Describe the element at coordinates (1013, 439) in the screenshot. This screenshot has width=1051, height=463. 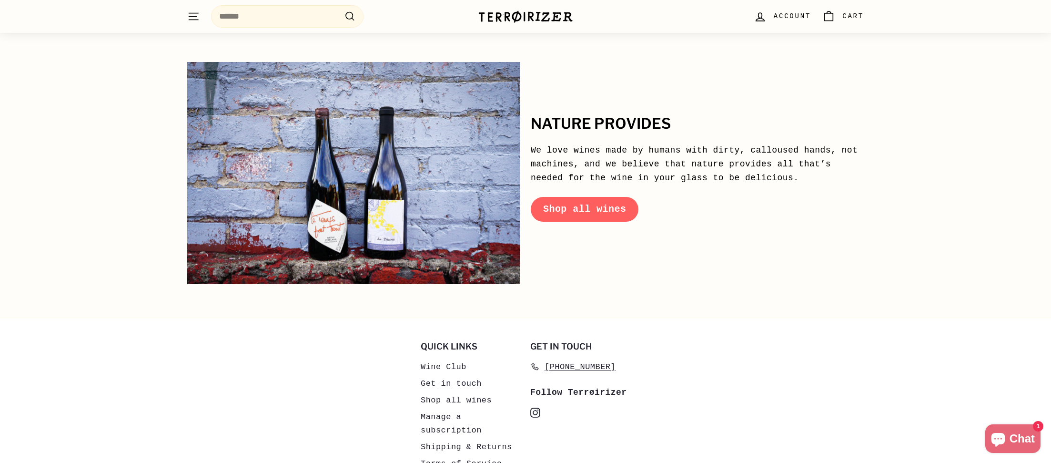
I see `inbox-online-store-chat: Shopify online store chat` at that location.